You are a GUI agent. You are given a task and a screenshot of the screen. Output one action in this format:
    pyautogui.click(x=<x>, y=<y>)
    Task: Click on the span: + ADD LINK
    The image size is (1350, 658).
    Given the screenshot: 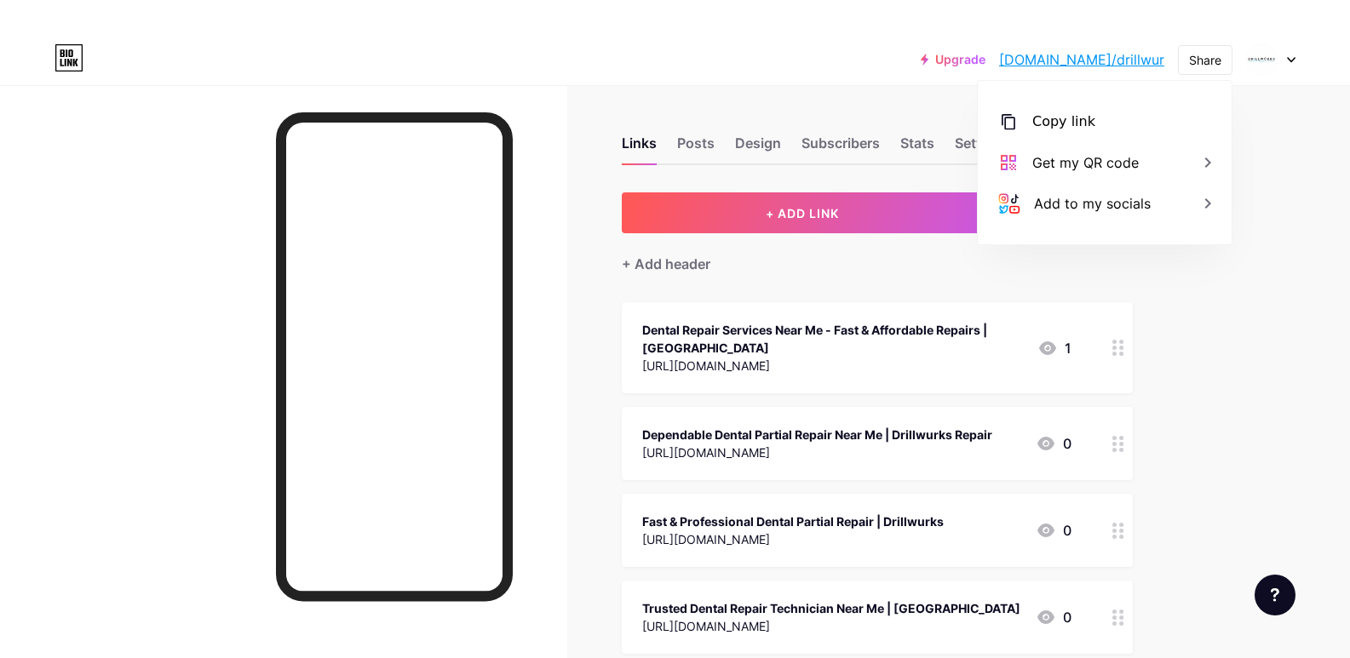 What is the action you would take?
    pyautogui.click(x=802, y=213)
    